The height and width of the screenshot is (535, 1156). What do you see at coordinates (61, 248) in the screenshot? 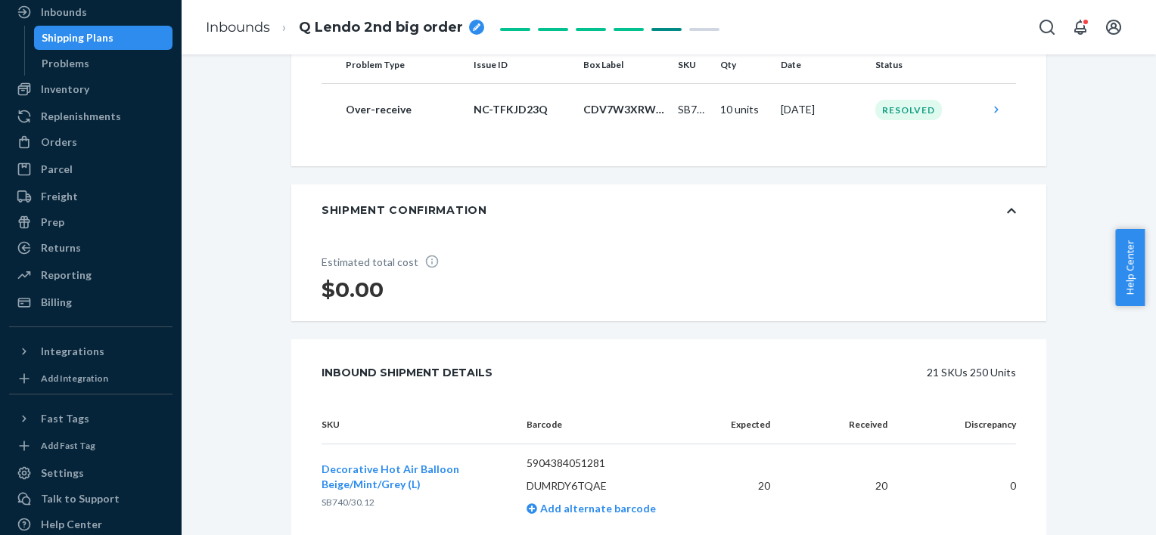
I see `div: Returns` at bounding box center [61, 248].